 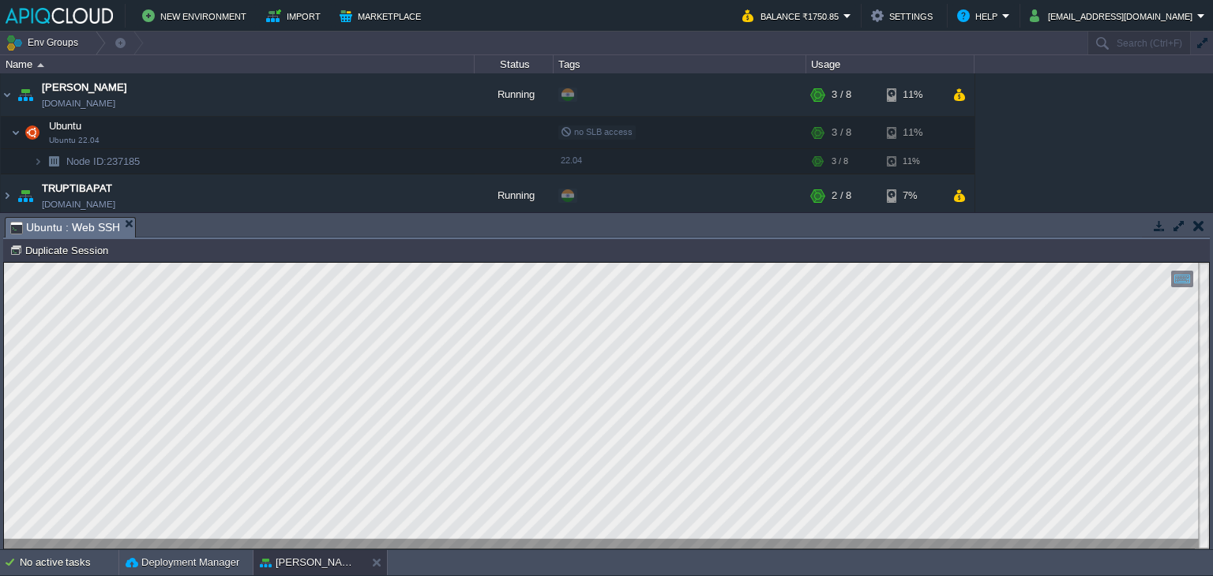 I want to click on button: Balance ₹1750.85, so click(x=793, y=16).